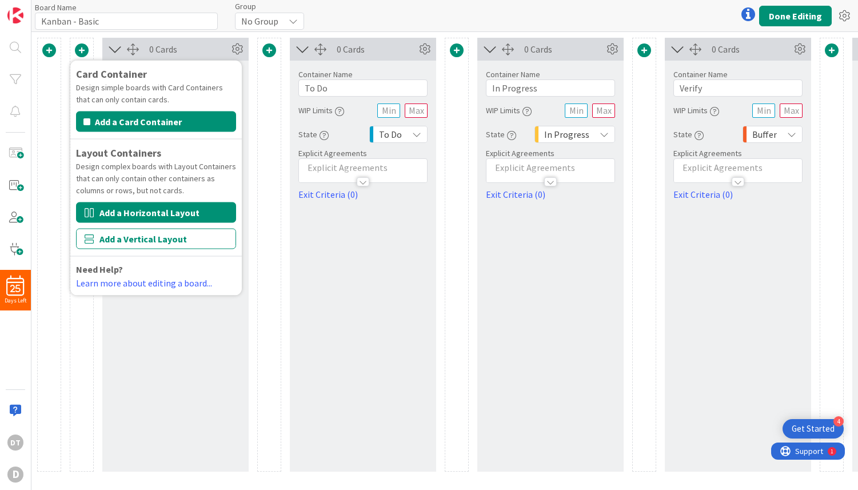  What do you see at coordinates (839, 421) in the screenshot?
I see `div: 4` at bounding box center [839, 421].